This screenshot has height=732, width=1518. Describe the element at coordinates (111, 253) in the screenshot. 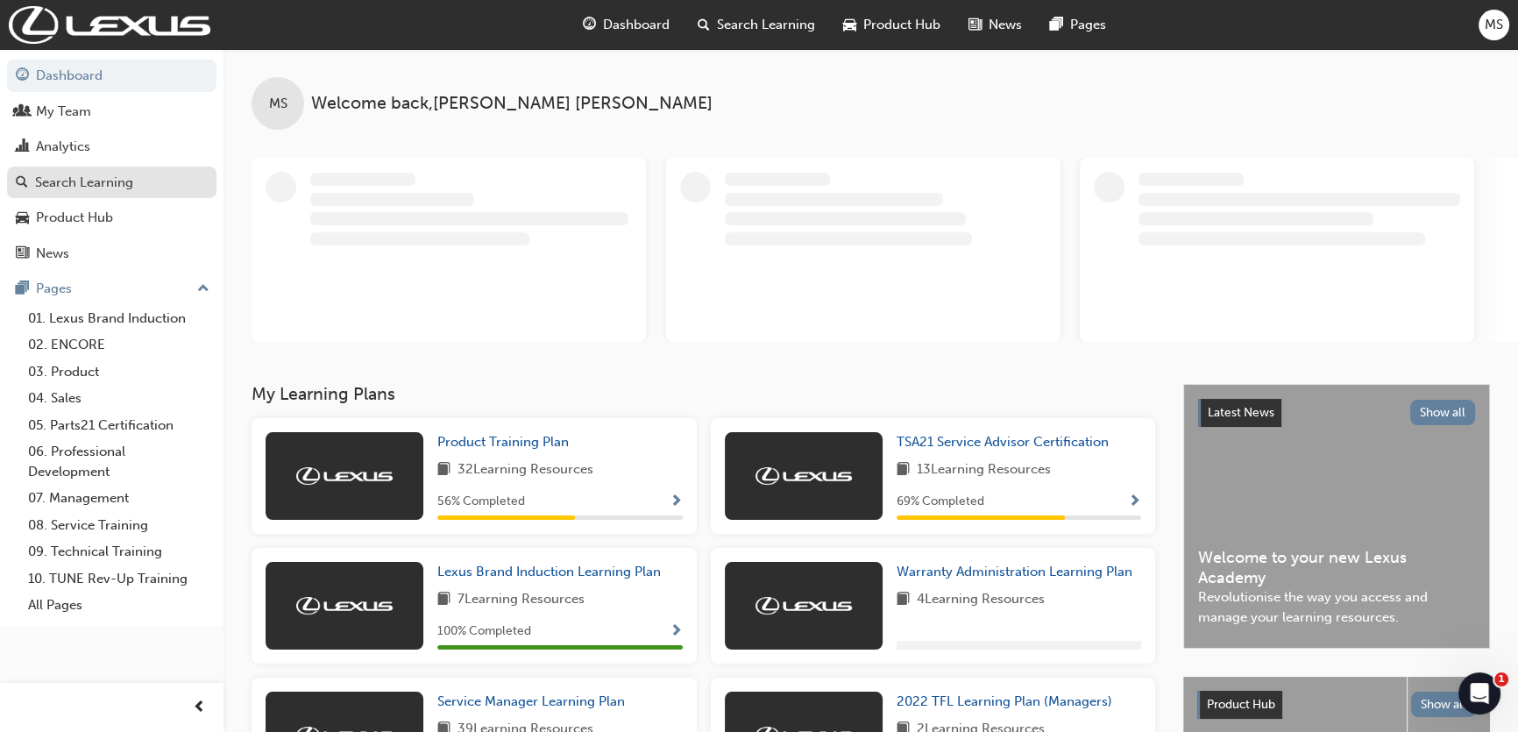

I see `a: News` at that location.